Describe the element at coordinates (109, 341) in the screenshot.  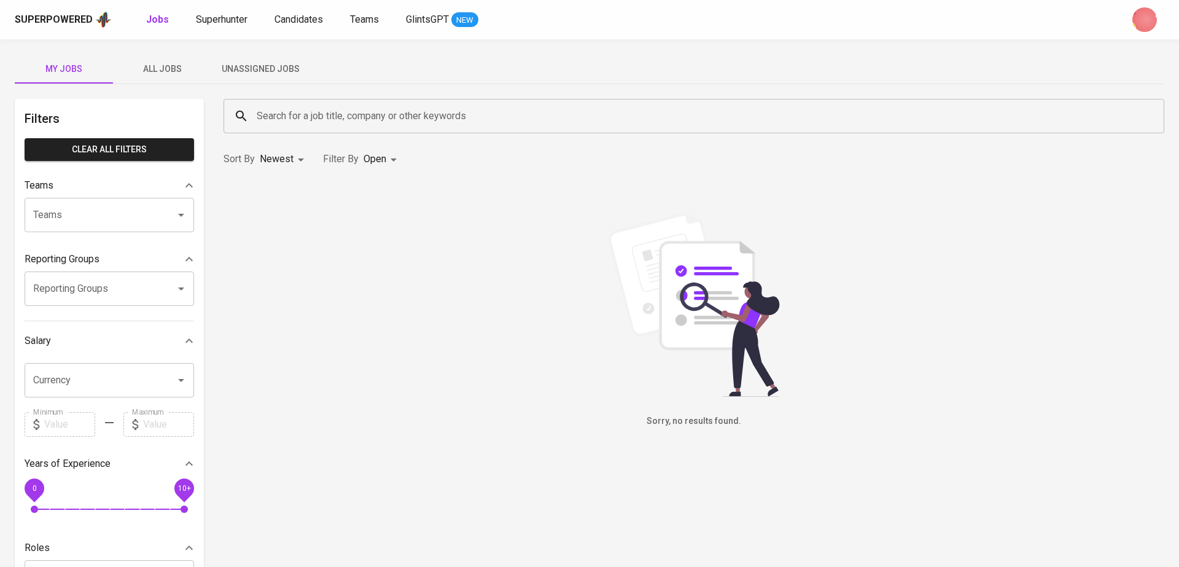
I see `div: Salary` at that location.